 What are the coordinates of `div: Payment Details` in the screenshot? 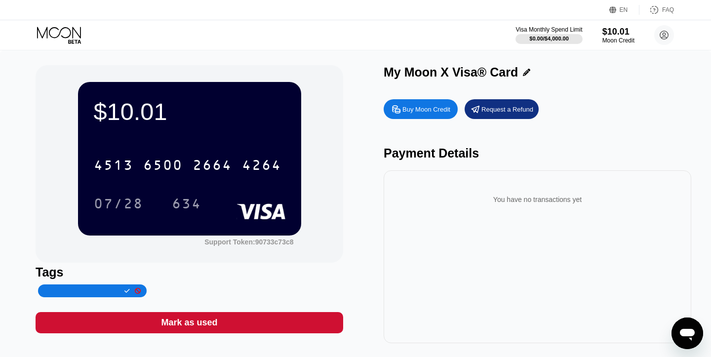 It's located at (537, 153).